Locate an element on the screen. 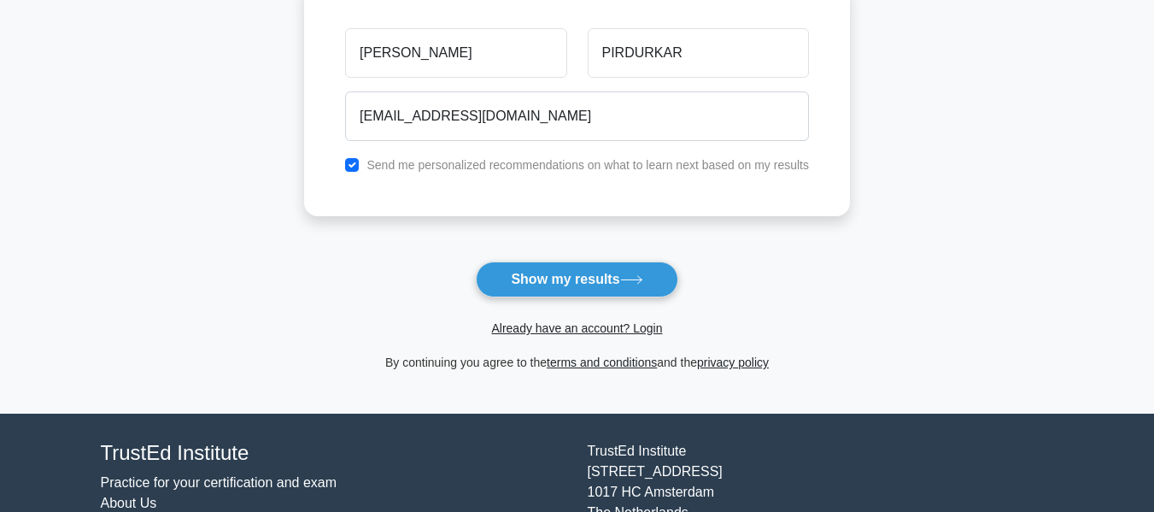 The width and height of the screenshot is (1154, 512). a: Practice for your certification and exam is located at coordinates (219, 482).